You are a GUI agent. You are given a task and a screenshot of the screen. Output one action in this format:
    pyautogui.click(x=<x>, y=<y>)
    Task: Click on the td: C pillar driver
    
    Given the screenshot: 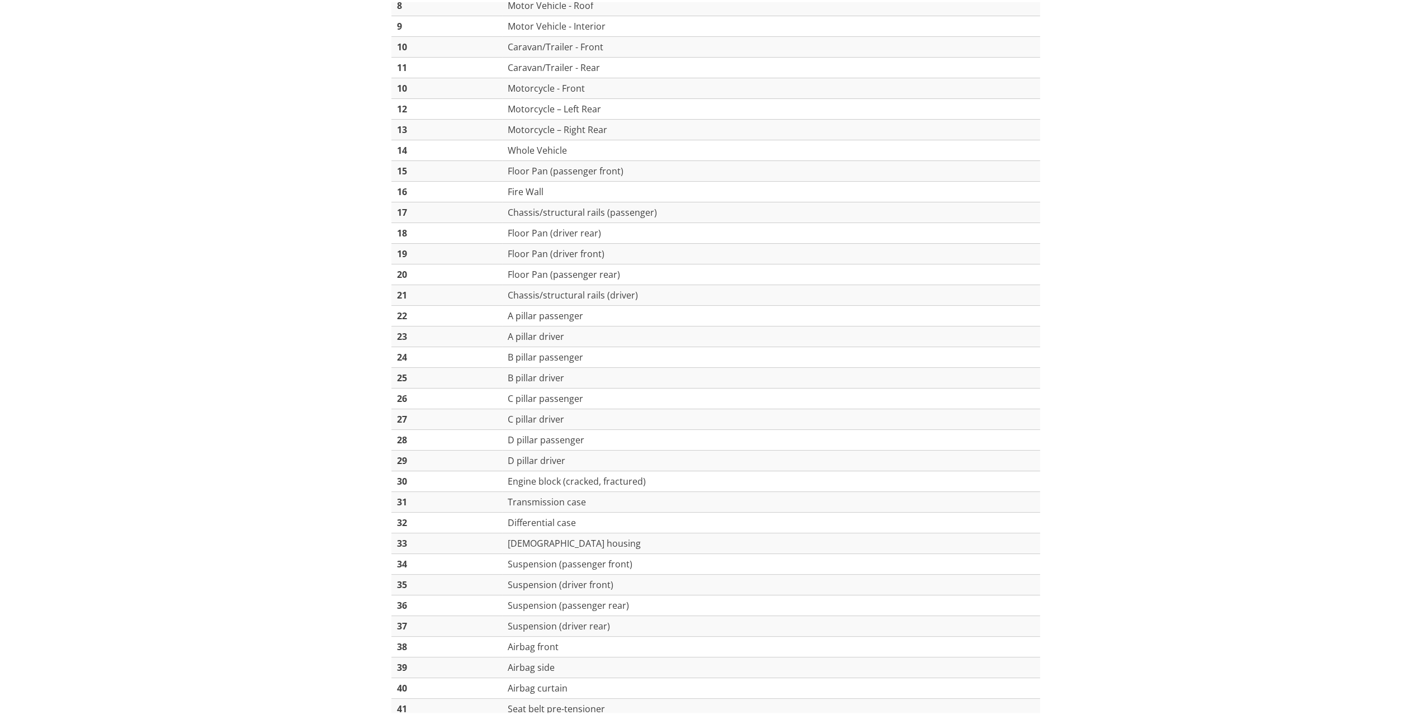 What is the action you would take?
    pyautogui.click(x=771, y=417)
    